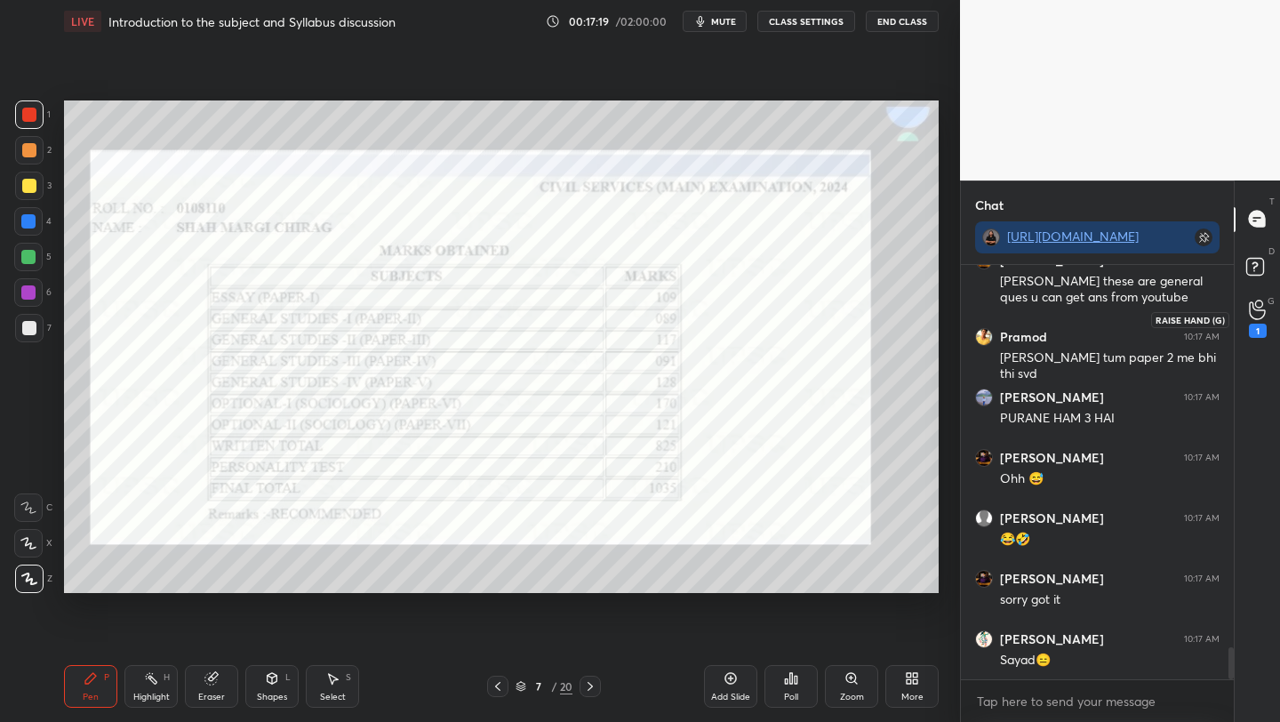  I want to click on button: End Class, so click(902, 21).